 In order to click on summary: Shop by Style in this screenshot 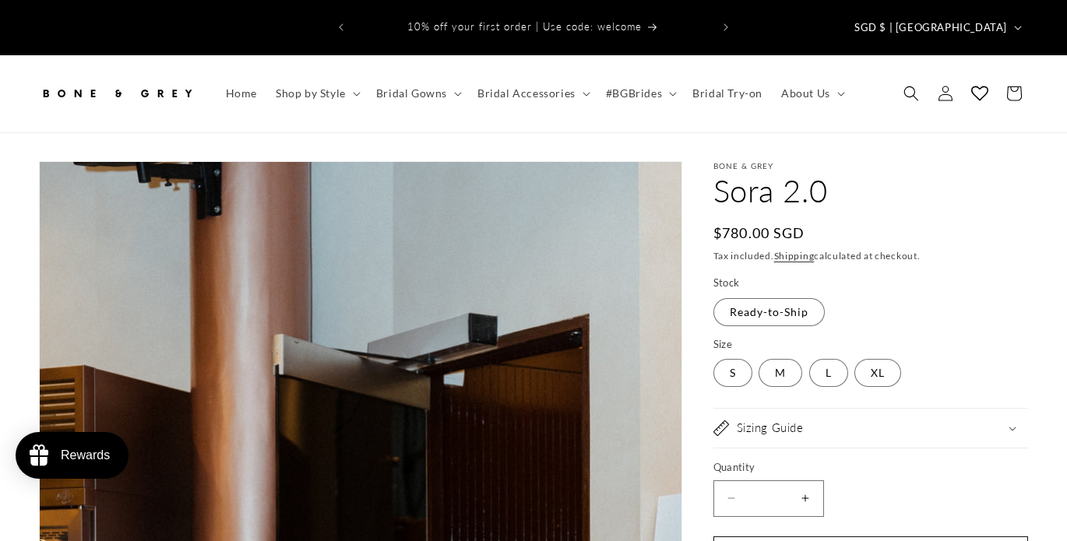, I will do `click(316, 93)`.